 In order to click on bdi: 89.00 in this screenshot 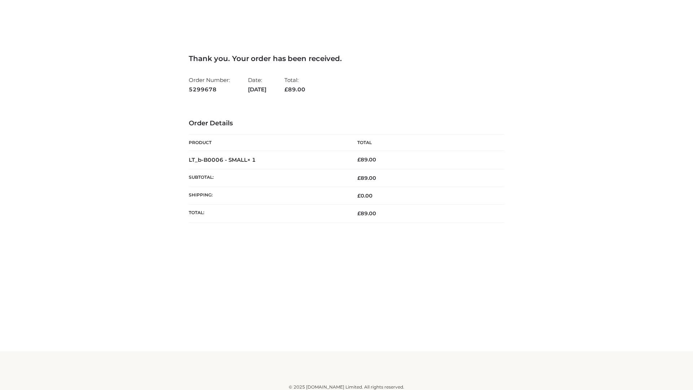, I will do `click(367, 159)`.